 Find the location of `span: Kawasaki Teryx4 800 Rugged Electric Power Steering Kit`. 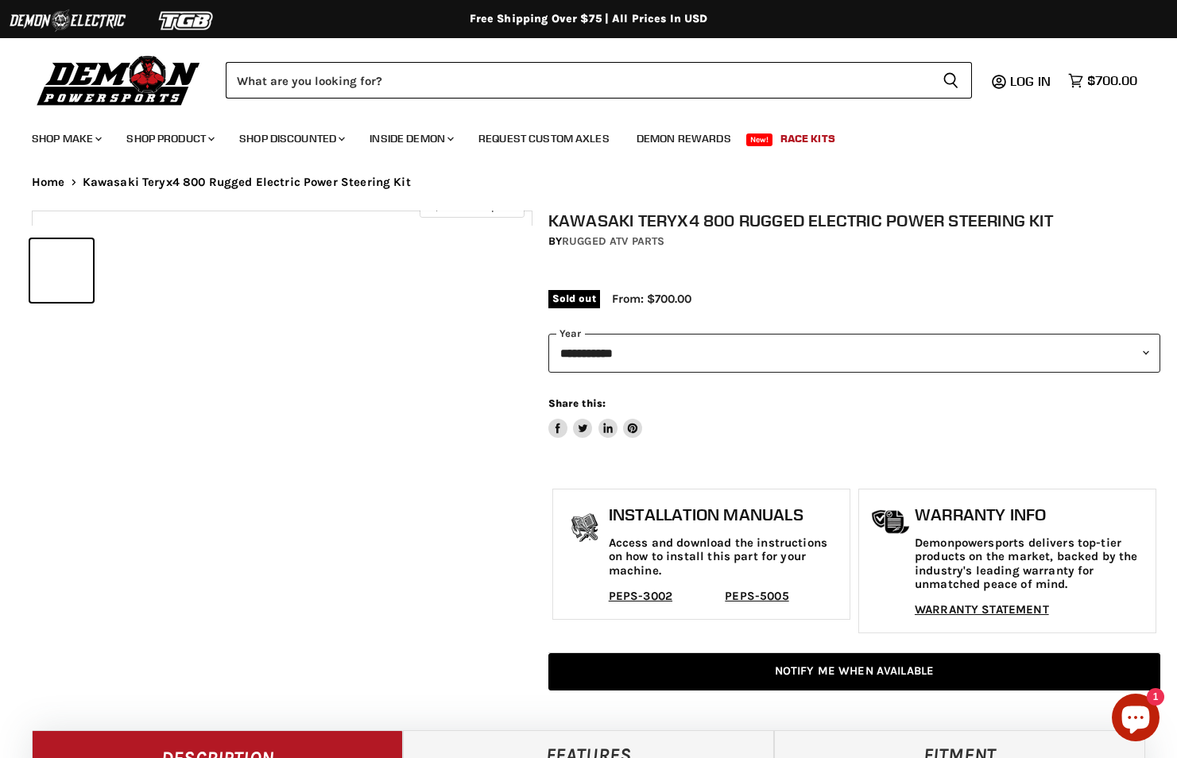

span: Kawasaki Teryx4 800 Rugged Electric Power Steering Kit is located at coordinates (246, 182).